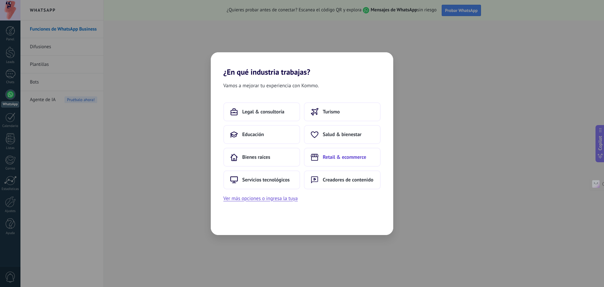 The height and width of the screenshot is (287, 604). What do you see at coordinates (262, 134) in the screenshot?
I see `button: Educación` at bounding box center [262, 134].